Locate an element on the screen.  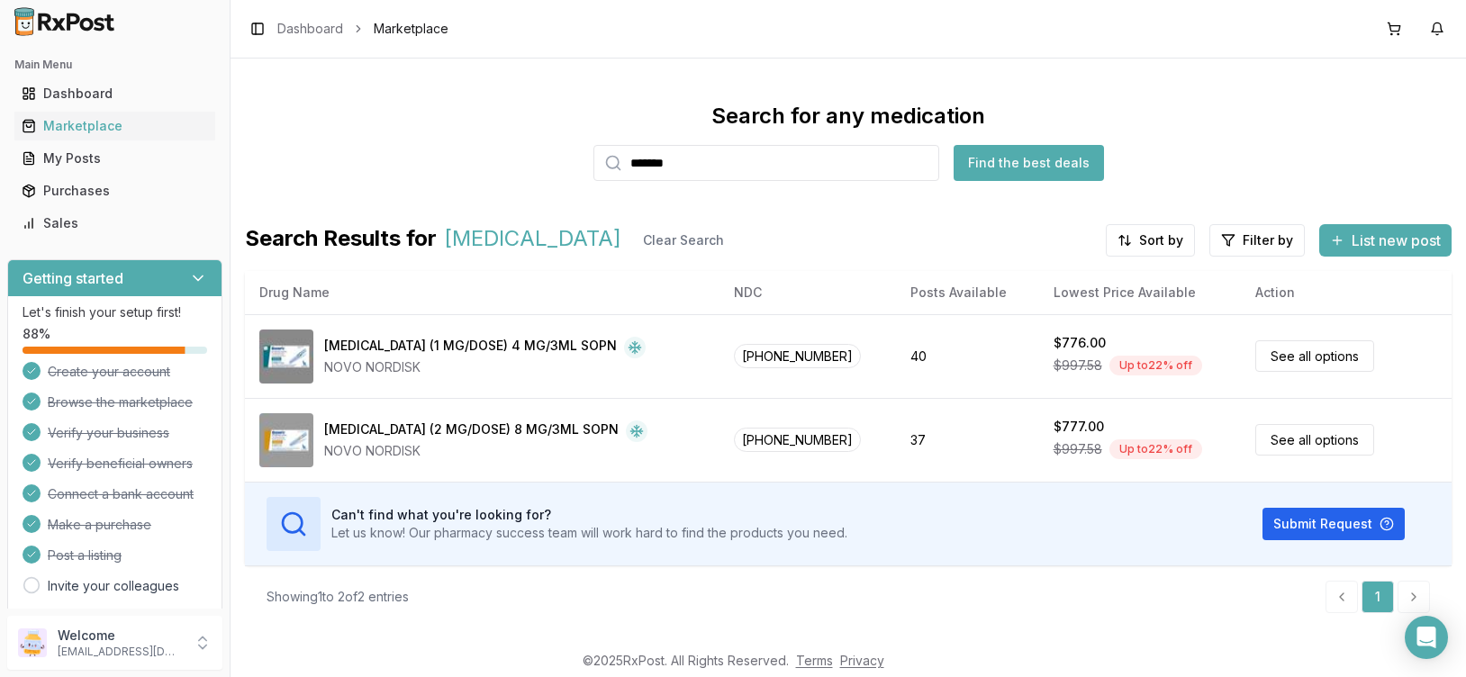
h2: Main Menu is located at coordinates (114, 65).